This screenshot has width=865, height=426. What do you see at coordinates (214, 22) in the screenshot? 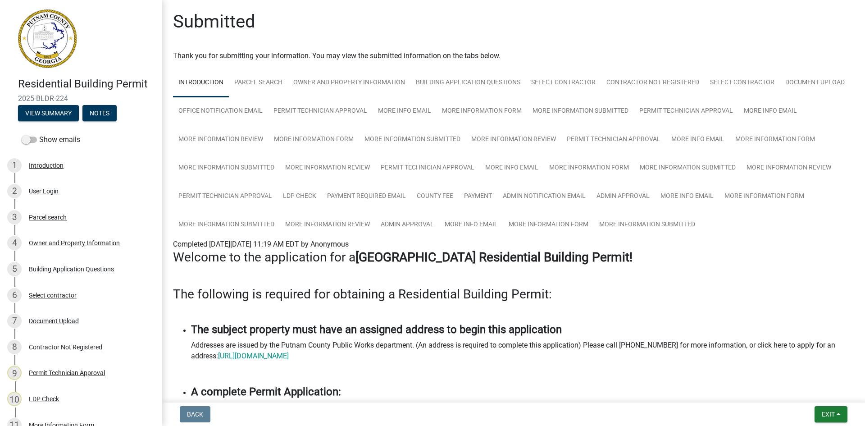
I see `h1: Submitted` at bounding box center [214, 22].